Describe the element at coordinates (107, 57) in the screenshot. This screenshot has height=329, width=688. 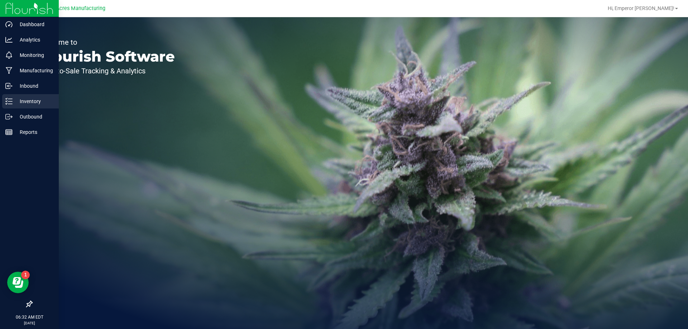
I see `p: Flourish Software` at that location.